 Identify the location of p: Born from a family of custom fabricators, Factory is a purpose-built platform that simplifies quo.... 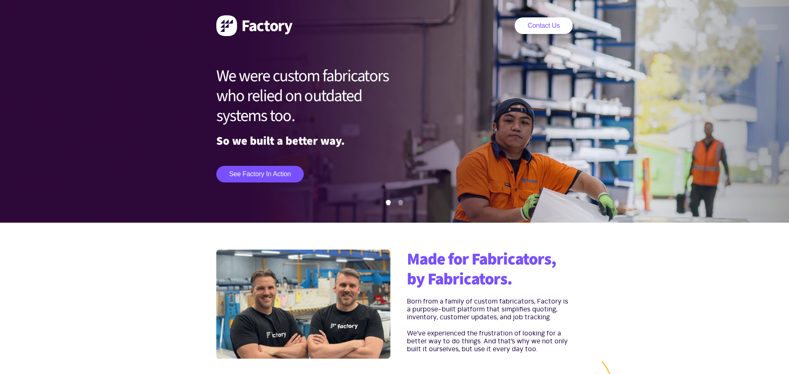
(490, 309).